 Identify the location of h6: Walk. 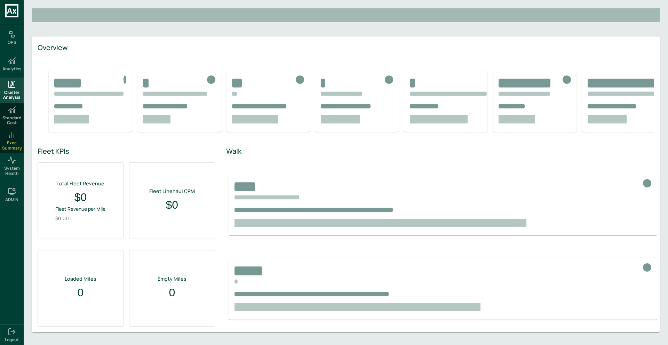
(234, 151).